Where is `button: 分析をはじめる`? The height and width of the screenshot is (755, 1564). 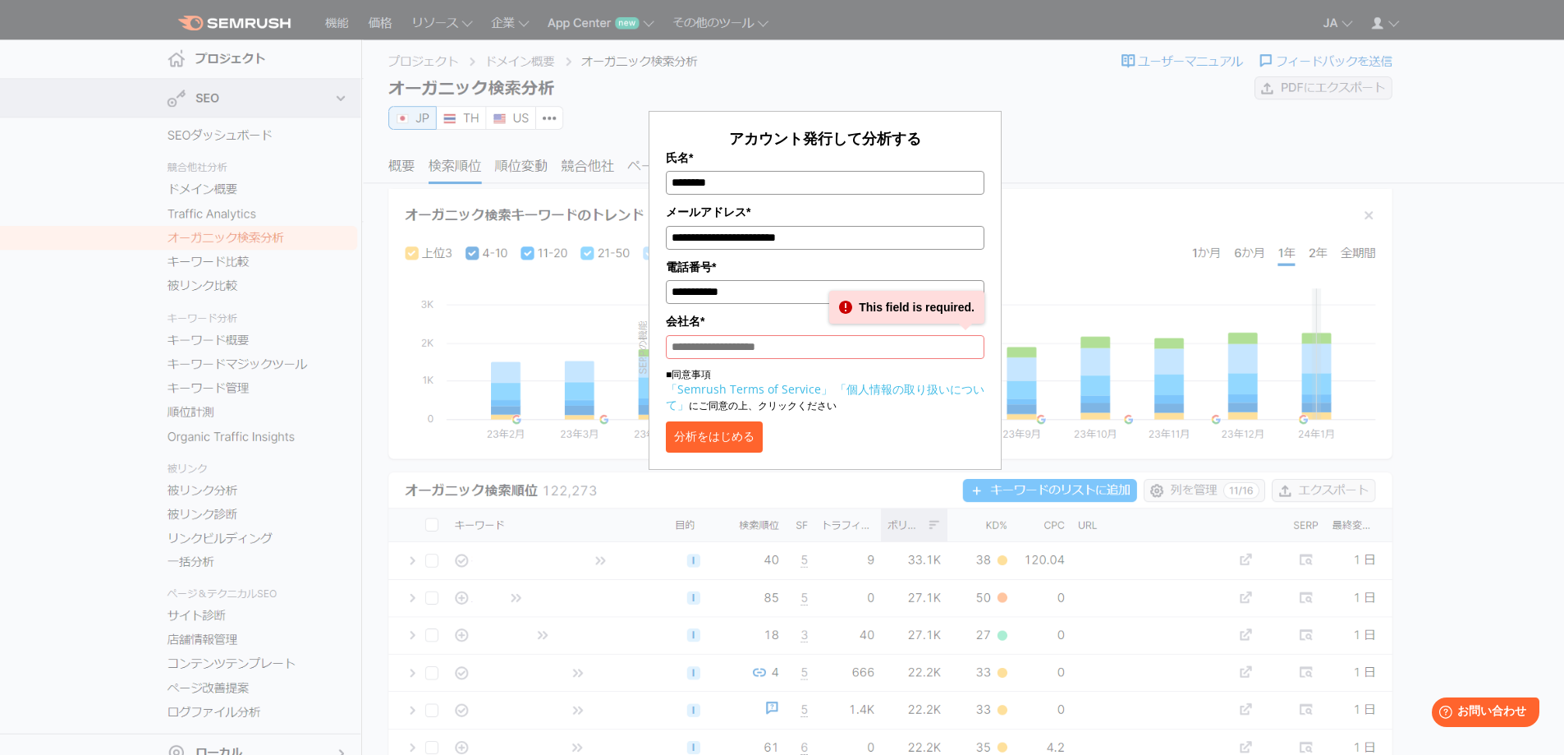
button: 分析をはじめる is located at coordinates (714, 437).